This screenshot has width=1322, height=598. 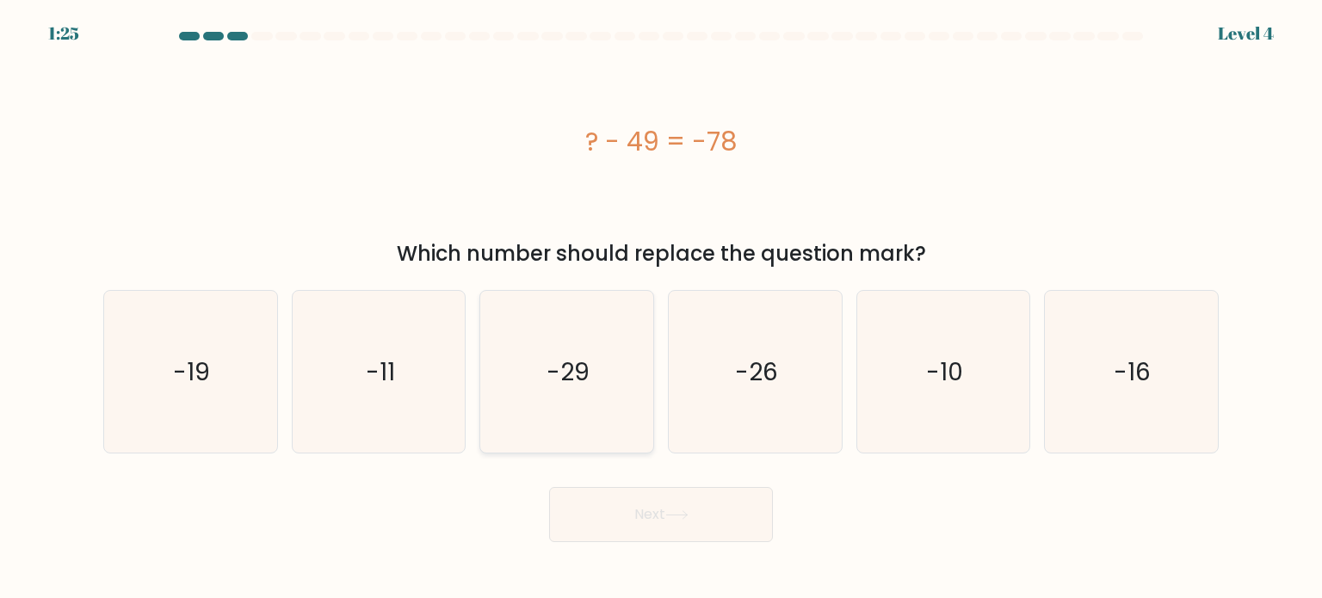 What do you see at coordinates (380, 371) in the screenshot?
I see `text: -11` at bounding box center [380, 371].